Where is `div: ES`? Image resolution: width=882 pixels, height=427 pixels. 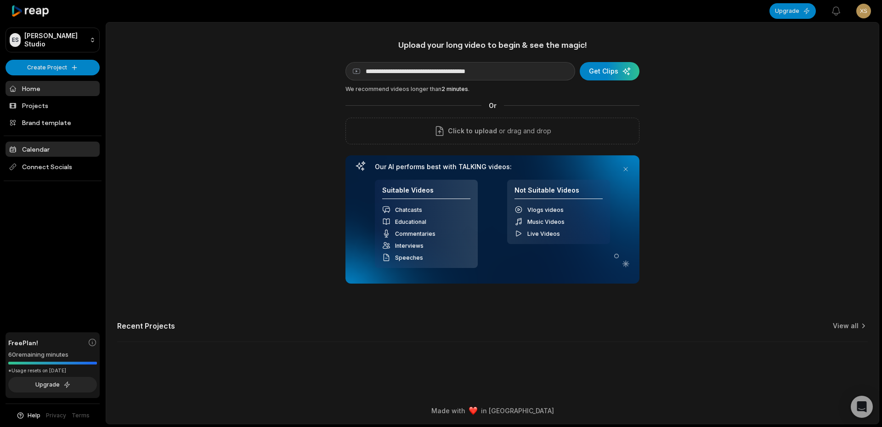
div: ES is located at coordinates (15, 40).